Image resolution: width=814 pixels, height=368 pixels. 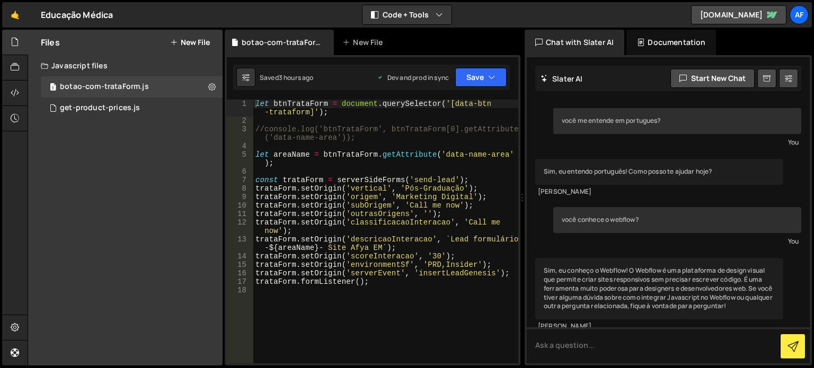 What do you see at coordinates (659, 172) in the screenshot?
I see `div: Sim, eu entendo português! Como posso te ajudar hoje?` at bounding box center [659, 172].